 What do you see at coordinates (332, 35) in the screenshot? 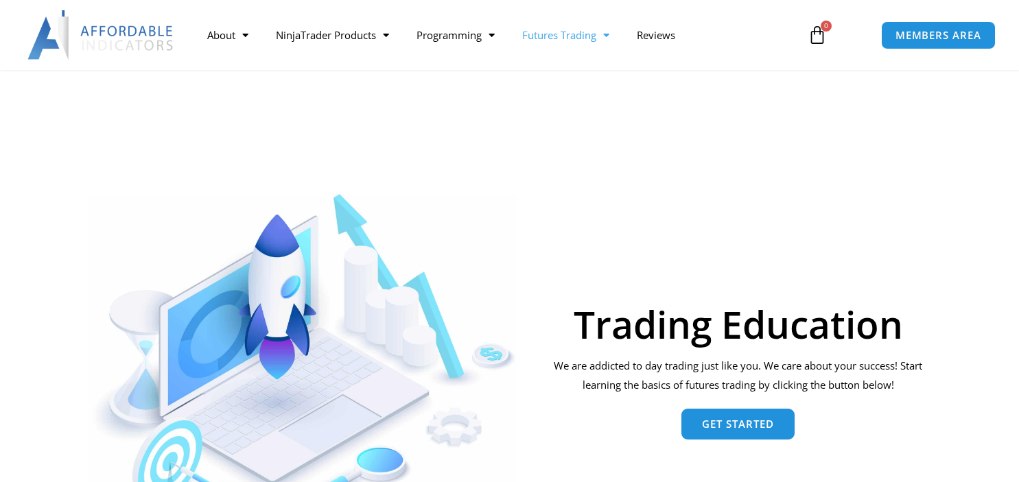
I see `a: NinjaTrader Products` at bounding box center [332, 35].